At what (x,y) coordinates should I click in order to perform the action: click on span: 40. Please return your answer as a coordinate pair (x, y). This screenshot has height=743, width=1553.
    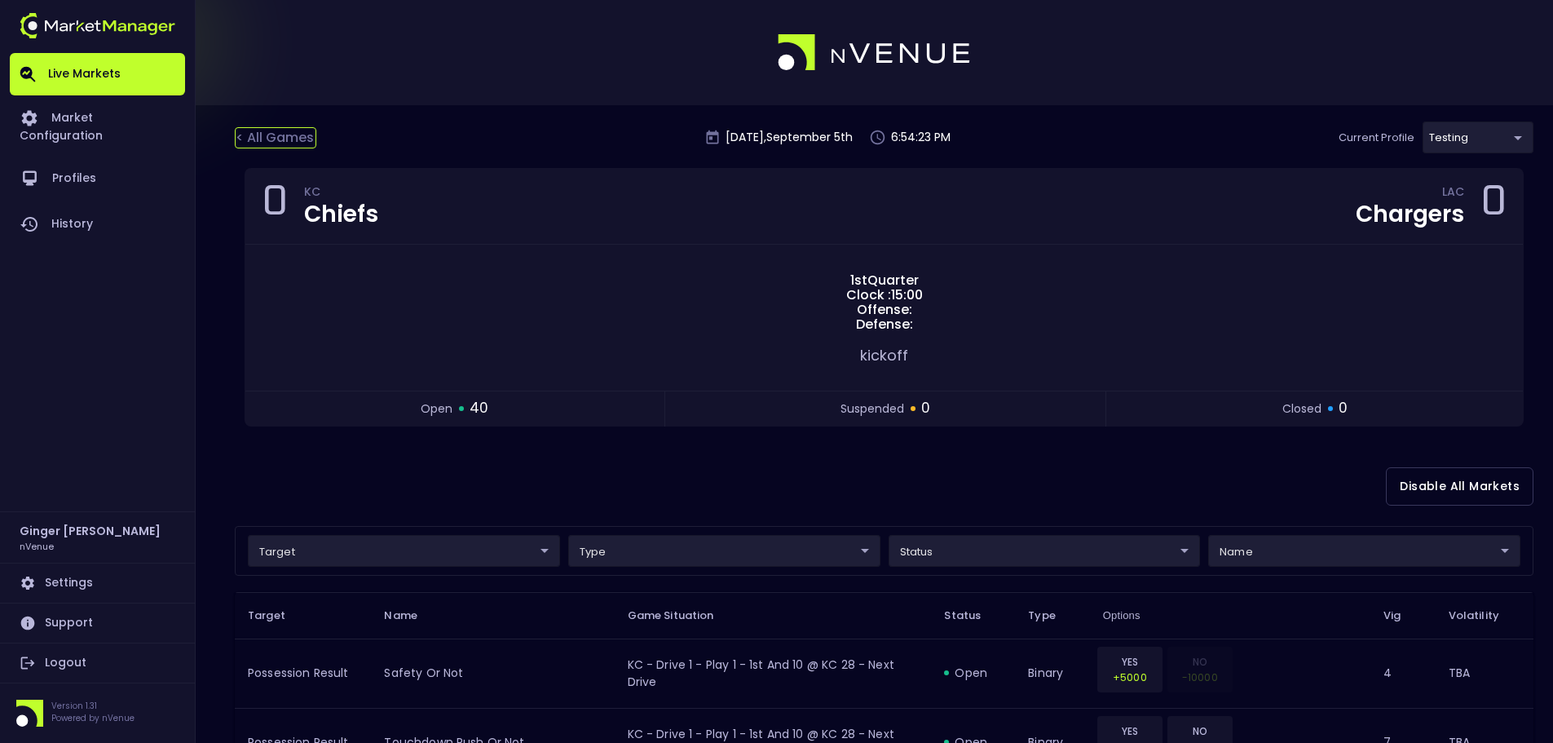
    Looking at the image, I should click on (479, 408).